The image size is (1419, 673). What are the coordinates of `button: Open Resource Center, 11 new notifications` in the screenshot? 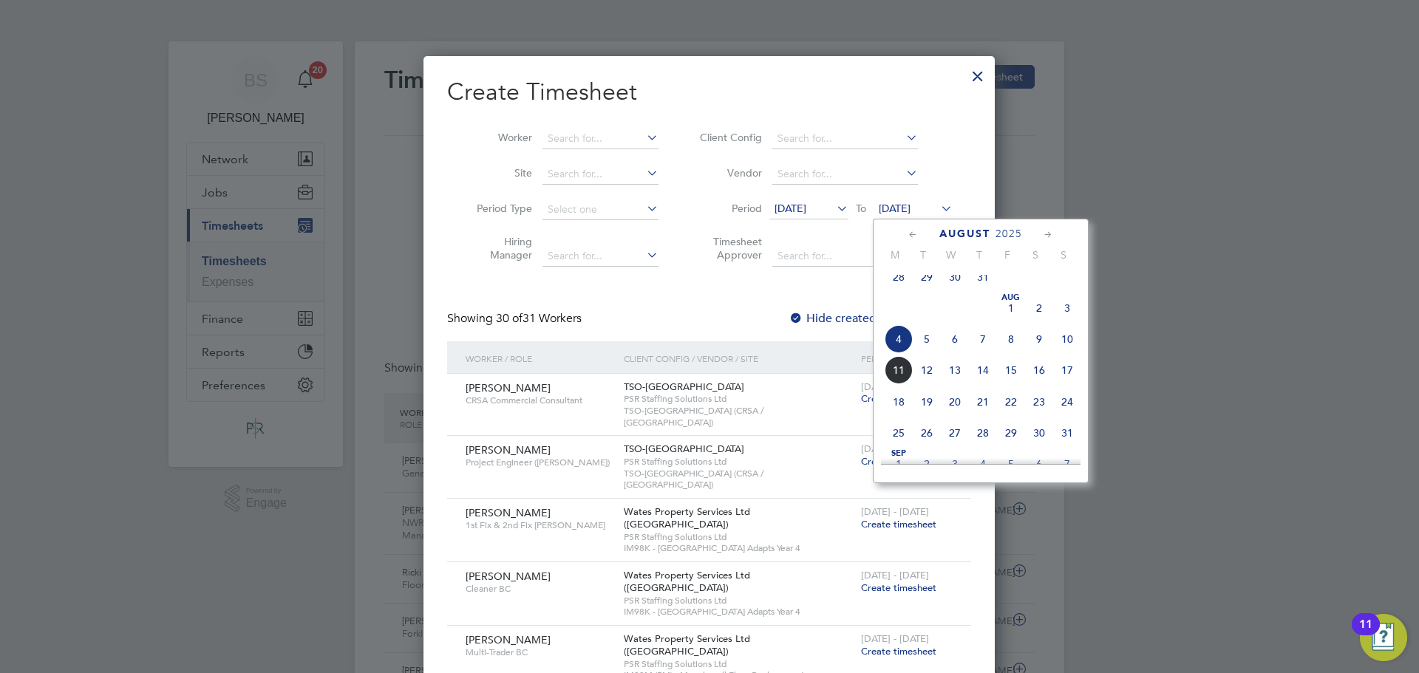 It's located at (1384, 638).